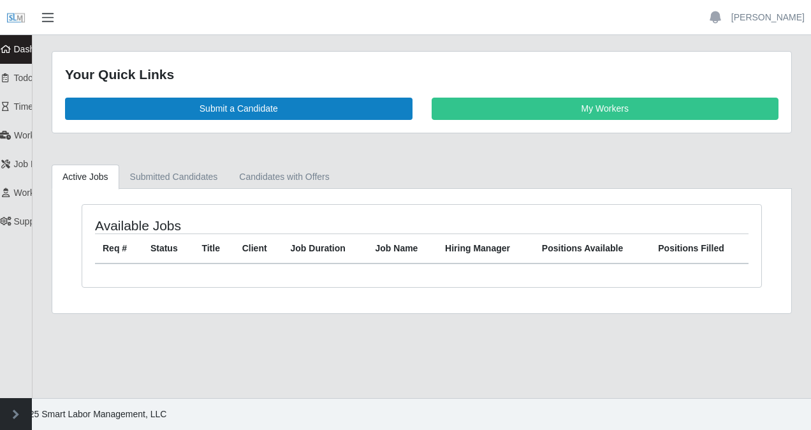  Describe the element at coordinates (214, 248) in the screenshot. I see `th: Title` at that location.